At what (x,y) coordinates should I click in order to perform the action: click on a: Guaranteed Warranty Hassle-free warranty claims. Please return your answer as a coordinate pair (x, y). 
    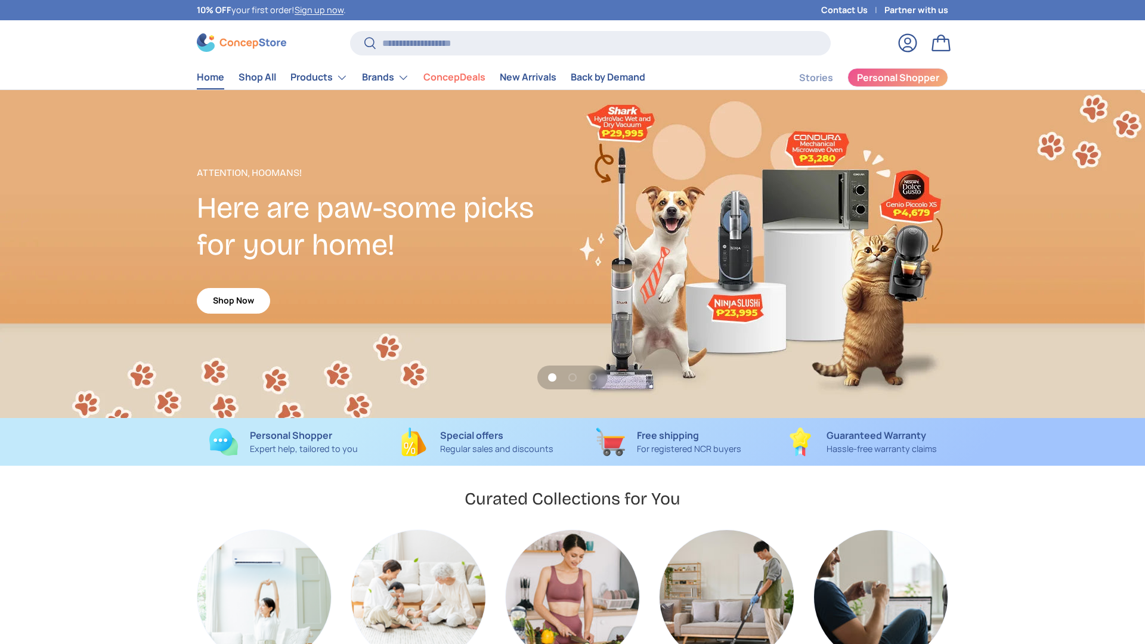
    Looking at the image, I should click on (861, 442).